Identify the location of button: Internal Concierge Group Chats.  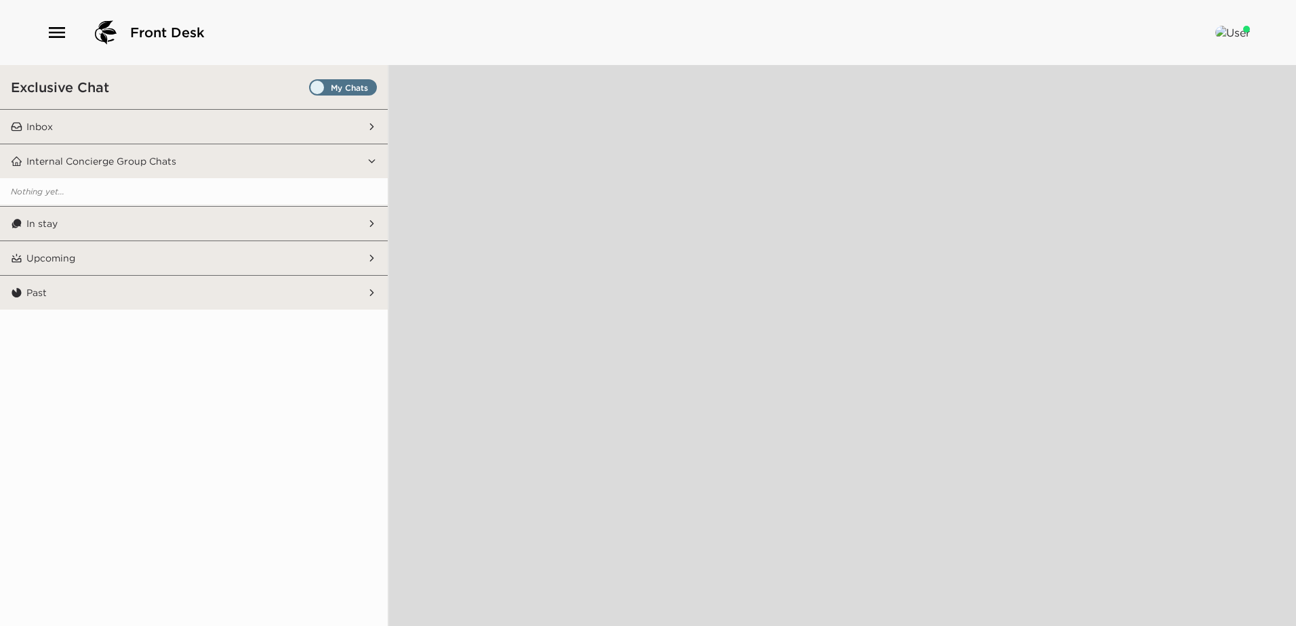
(195, 161).